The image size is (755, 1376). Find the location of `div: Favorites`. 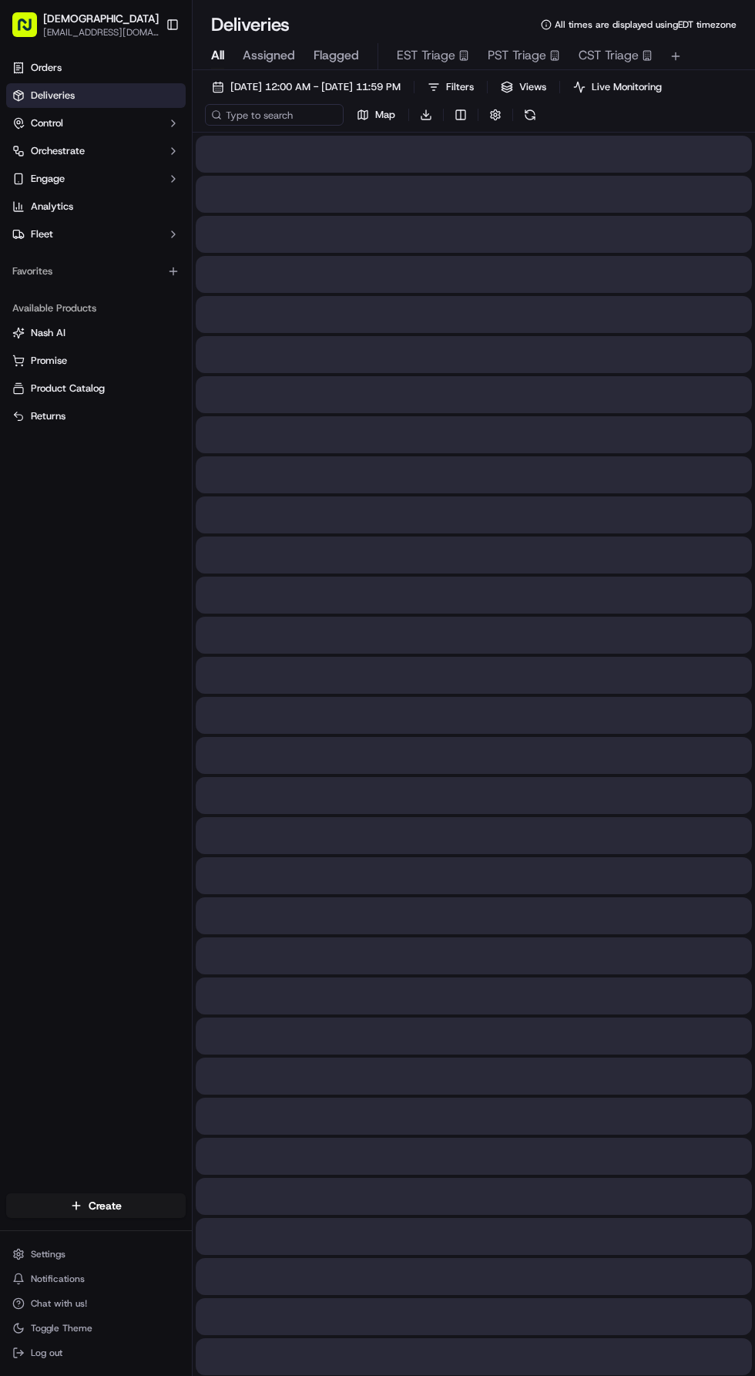

div: Favorites is located at coordinates (96, 271).